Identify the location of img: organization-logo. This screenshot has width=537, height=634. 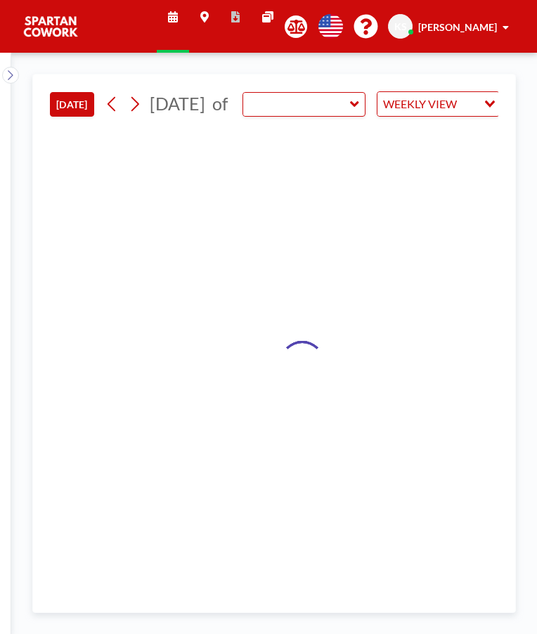
(51, 27).